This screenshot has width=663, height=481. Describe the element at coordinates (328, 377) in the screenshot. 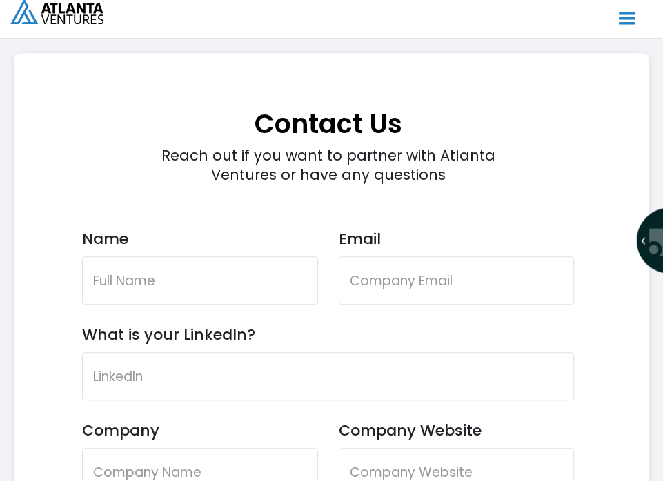

I see `input: LinkedIn` at that location.